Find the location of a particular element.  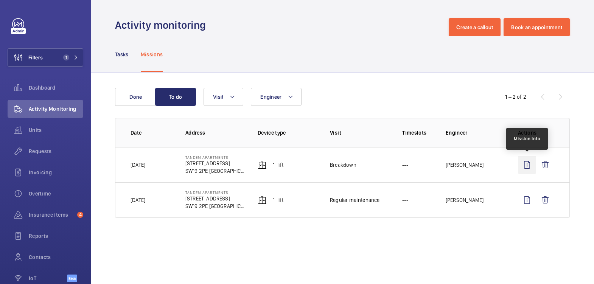

span: Requests is located at coordinates (56, 151).